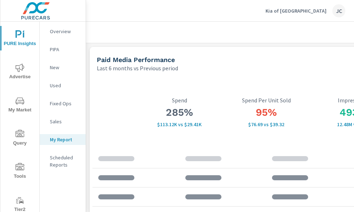 This screenshot has width=354, height=212. Describe the element at coordinates (62, 49) in the screenshot. I see `div: PIPA` at that location.